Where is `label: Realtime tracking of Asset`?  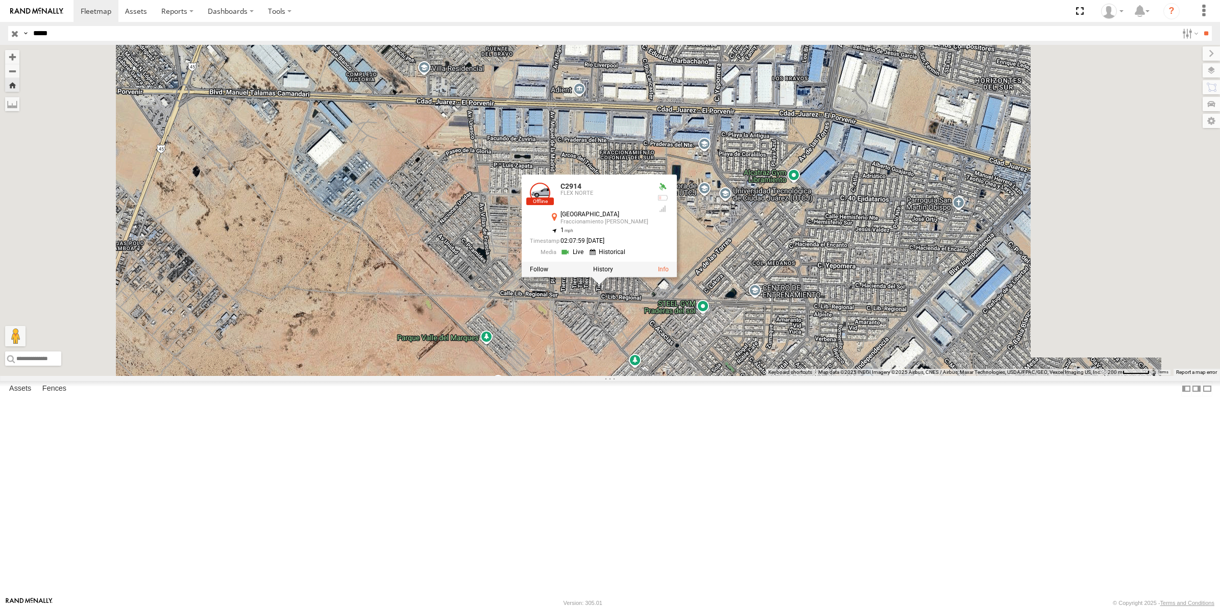 label: Realtime tracking of Asset is located at coordinates (539, 269).